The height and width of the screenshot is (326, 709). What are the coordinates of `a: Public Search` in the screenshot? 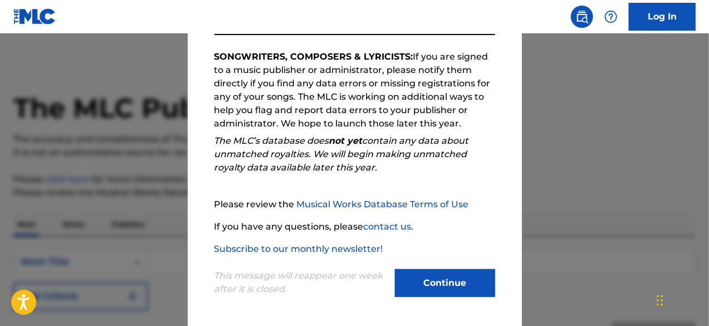 It's located at (582, 17).